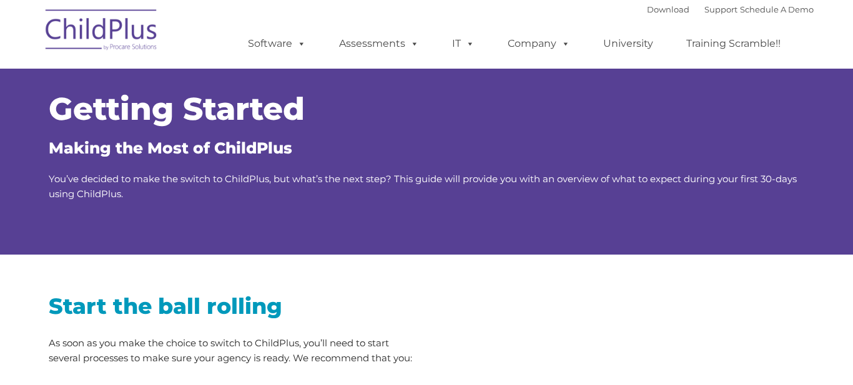 This screenshot has height=385, width=853. What do you see at coordinates (721, 9) in the screenshot?
I see `a: Support` at bounding box center [721, 9].